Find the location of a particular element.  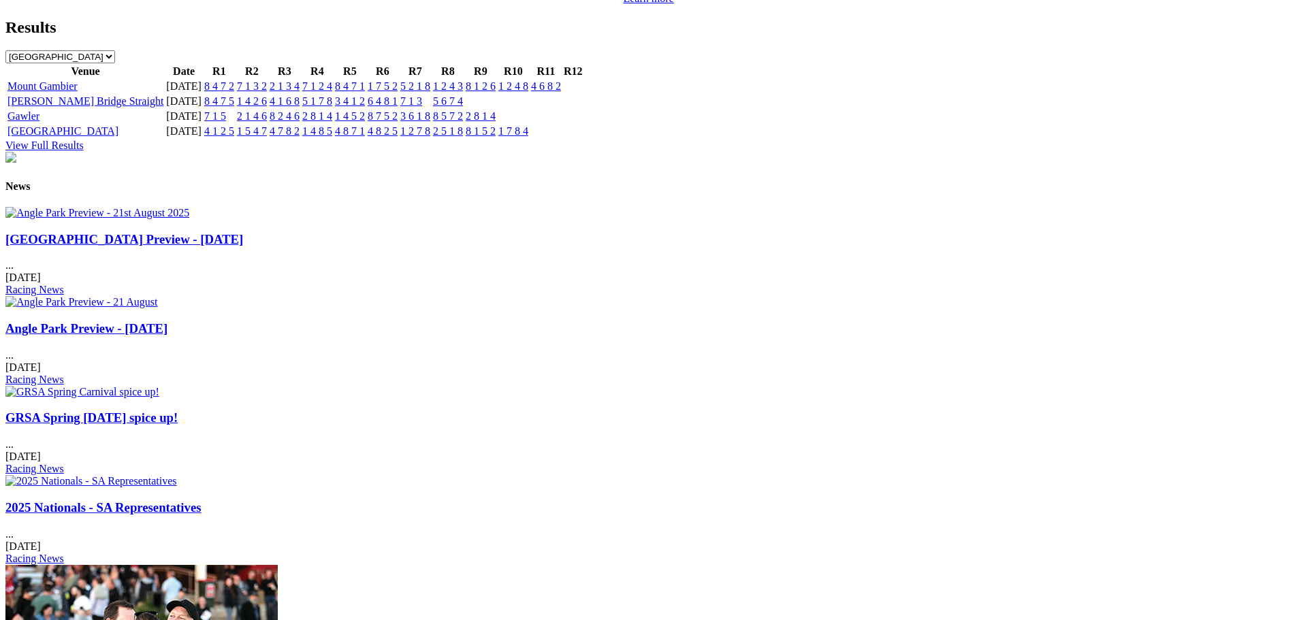

a: 1 2 4 8 is located at coordinates (514, 86).